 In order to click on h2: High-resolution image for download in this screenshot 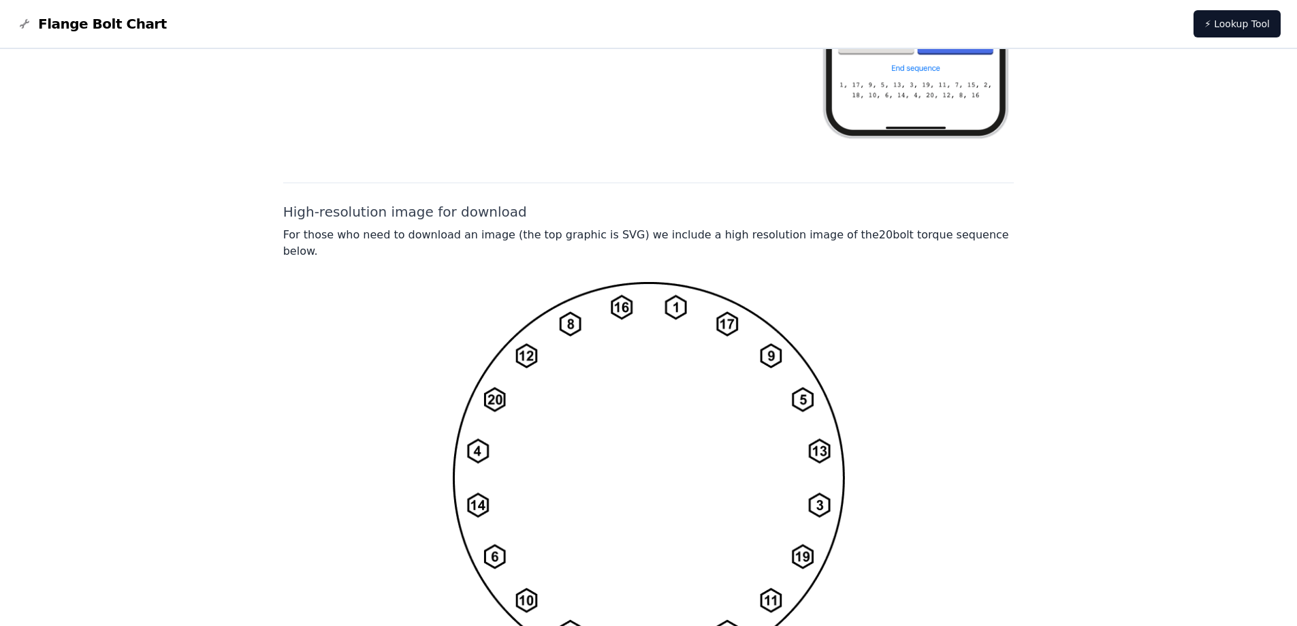, I will do `click(649, 212)`.